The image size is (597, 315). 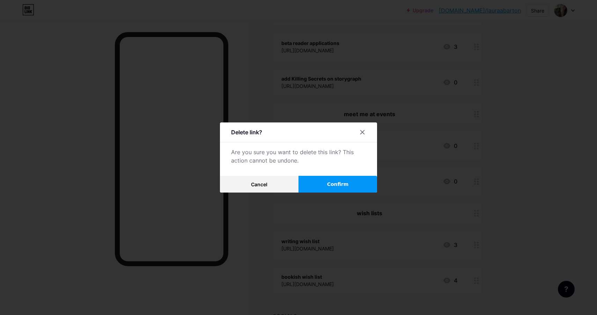 What do you see at coordinates (338, 184) in the screenshot?
I see `button: Confirm` at bounding box center [338, 184].